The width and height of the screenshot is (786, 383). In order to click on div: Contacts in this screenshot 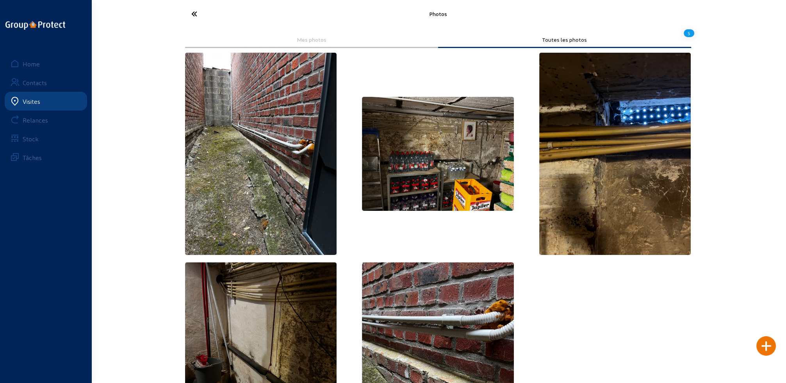, I will do `click(35, 82)`.